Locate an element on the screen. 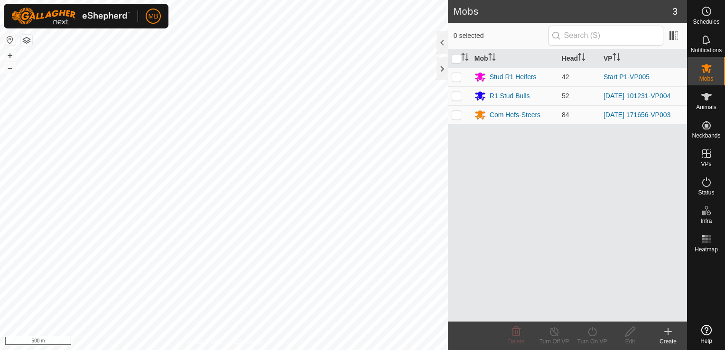 This screenshot has width=725, height=350. span: Help is located at coordinates (706, 341).